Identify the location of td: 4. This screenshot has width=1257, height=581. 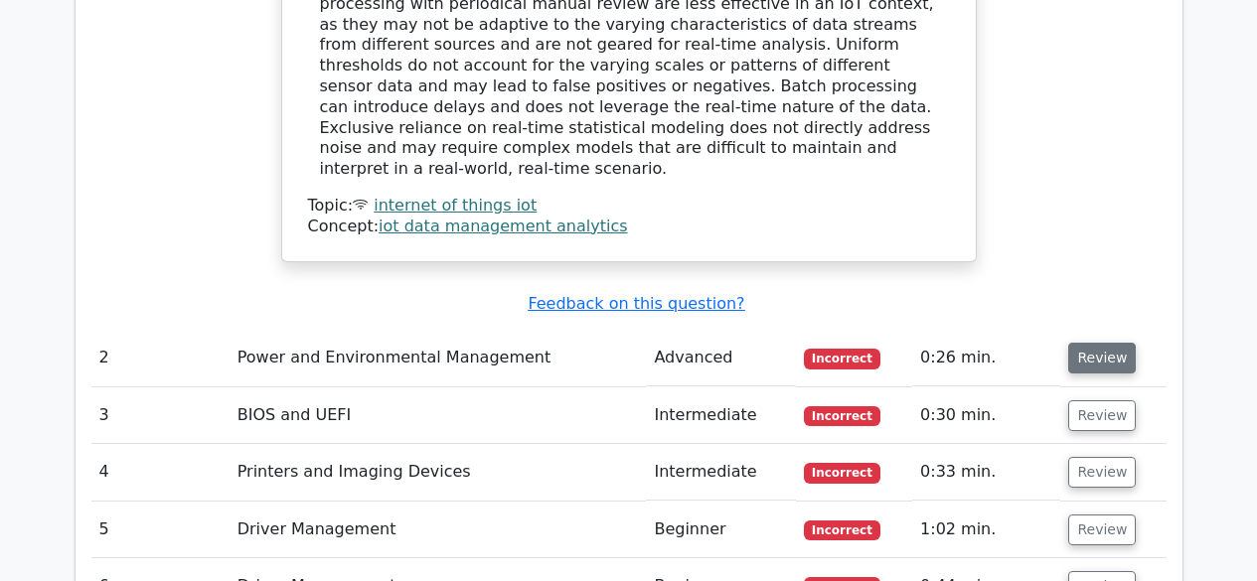
(160, 472).